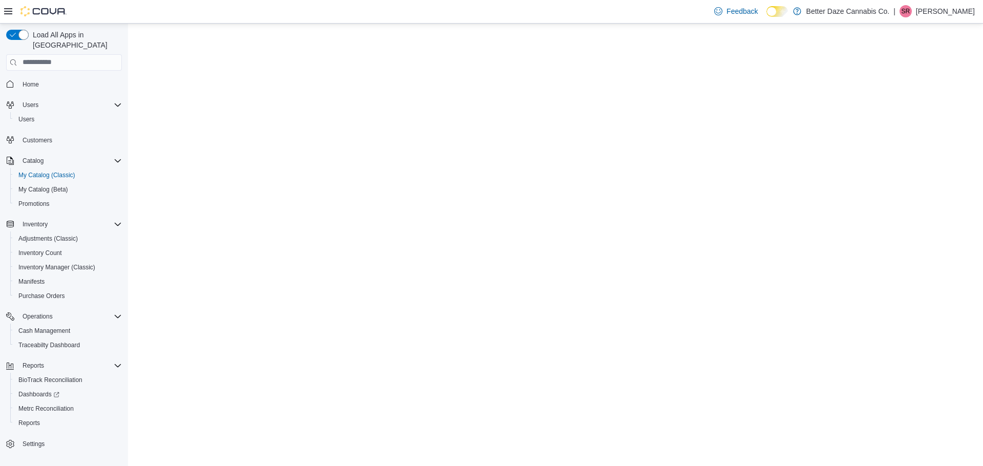  Describe the element at coordinates (767, 17) in the screenshot. I see `span: Dark Mode` at that location.